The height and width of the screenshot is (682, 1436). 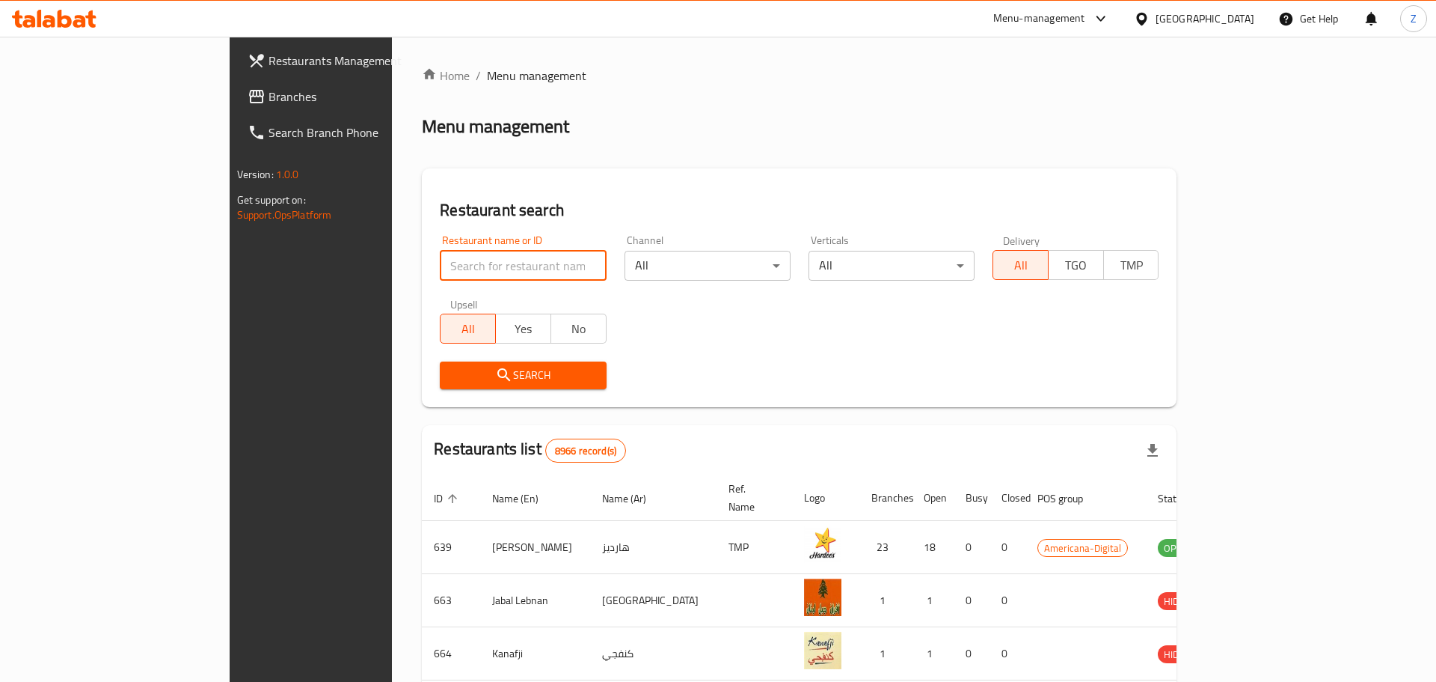 I want to click on td: Jabal Lebnan, so click(x=535, y=600).